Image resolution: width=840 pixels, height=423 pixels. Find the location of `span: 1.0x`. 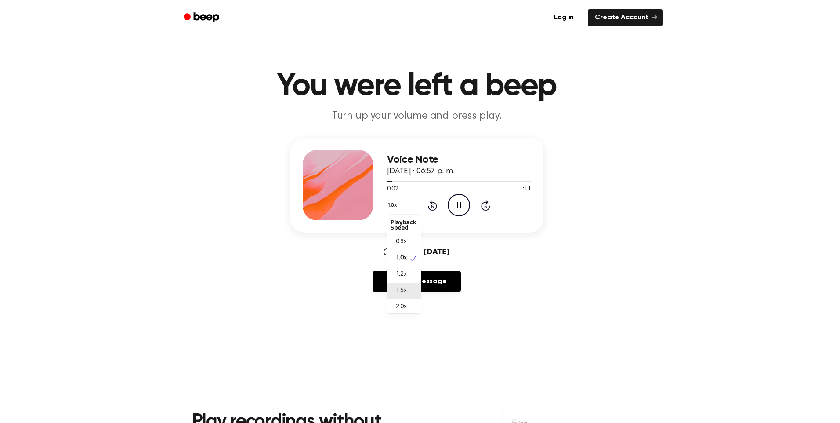

span: 1.0x is located at coordinates (401, 258).